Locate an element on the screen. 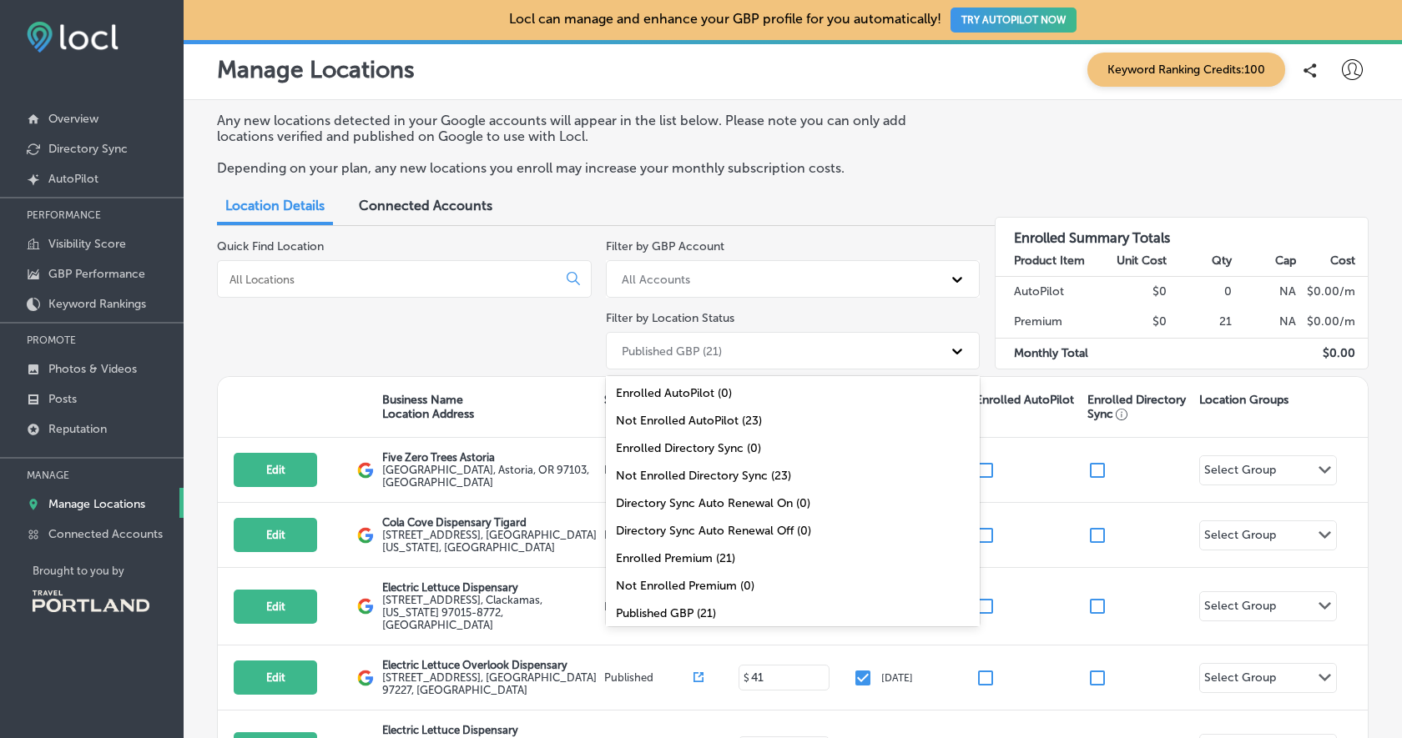  th: Cost is located at coordinates (1331, 261).